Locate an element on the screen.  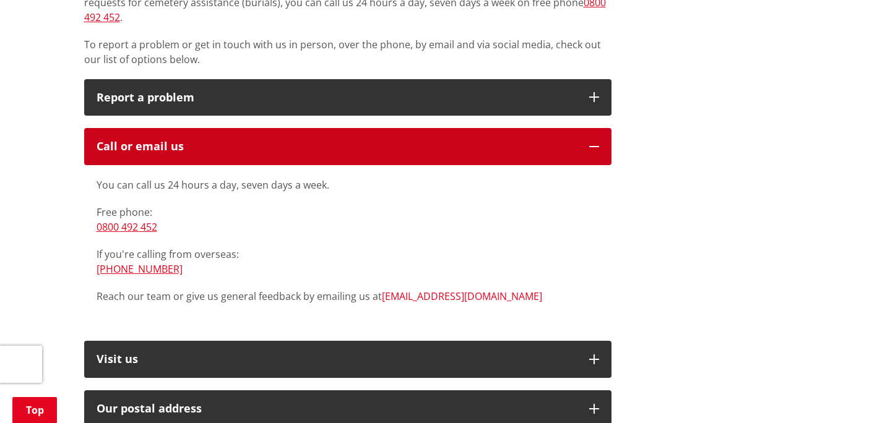
p: If you're calling from overseas: is located at coordinates (348, 262).